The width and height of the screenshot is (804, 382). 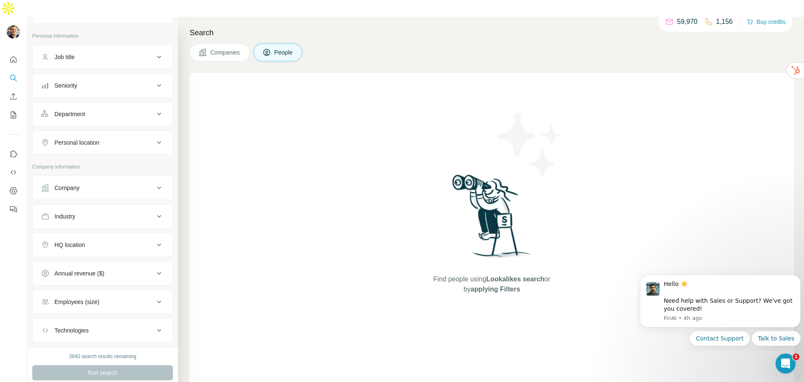 What do you see at coordinates (13, 209) in the screenshot?
I see `button: Feedback` at bounding box center [13, 209].